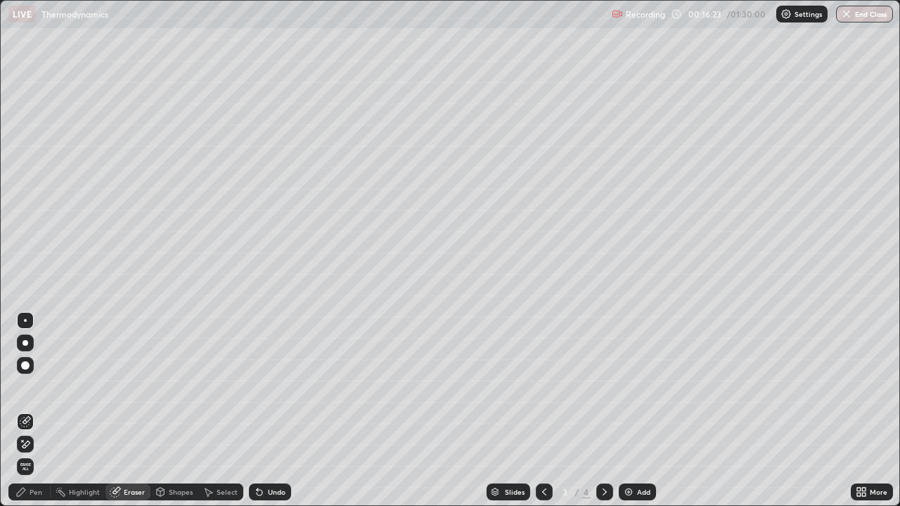 Image resolution: width=900 pixels, height=506 pixels. Describe the element at coordinates (36, 492) in the screenshot. I see `div: Pen` at that location.